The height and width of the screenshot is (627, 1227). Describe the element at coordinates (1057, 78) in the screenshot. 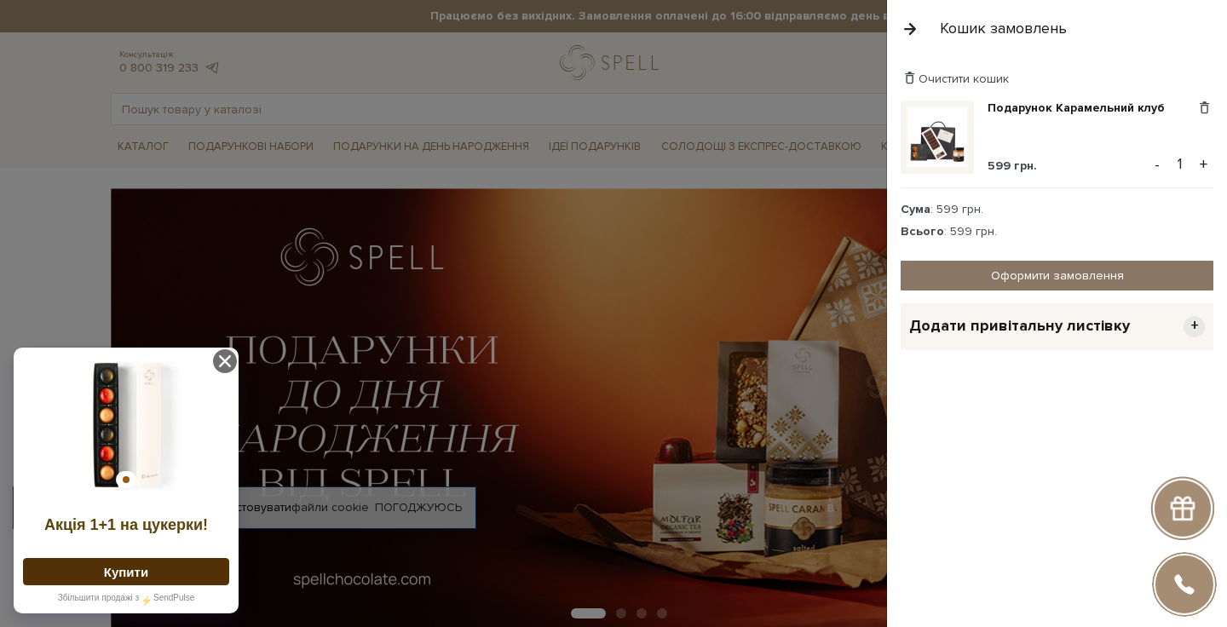

I see `div: Очистити кошик` at that location.